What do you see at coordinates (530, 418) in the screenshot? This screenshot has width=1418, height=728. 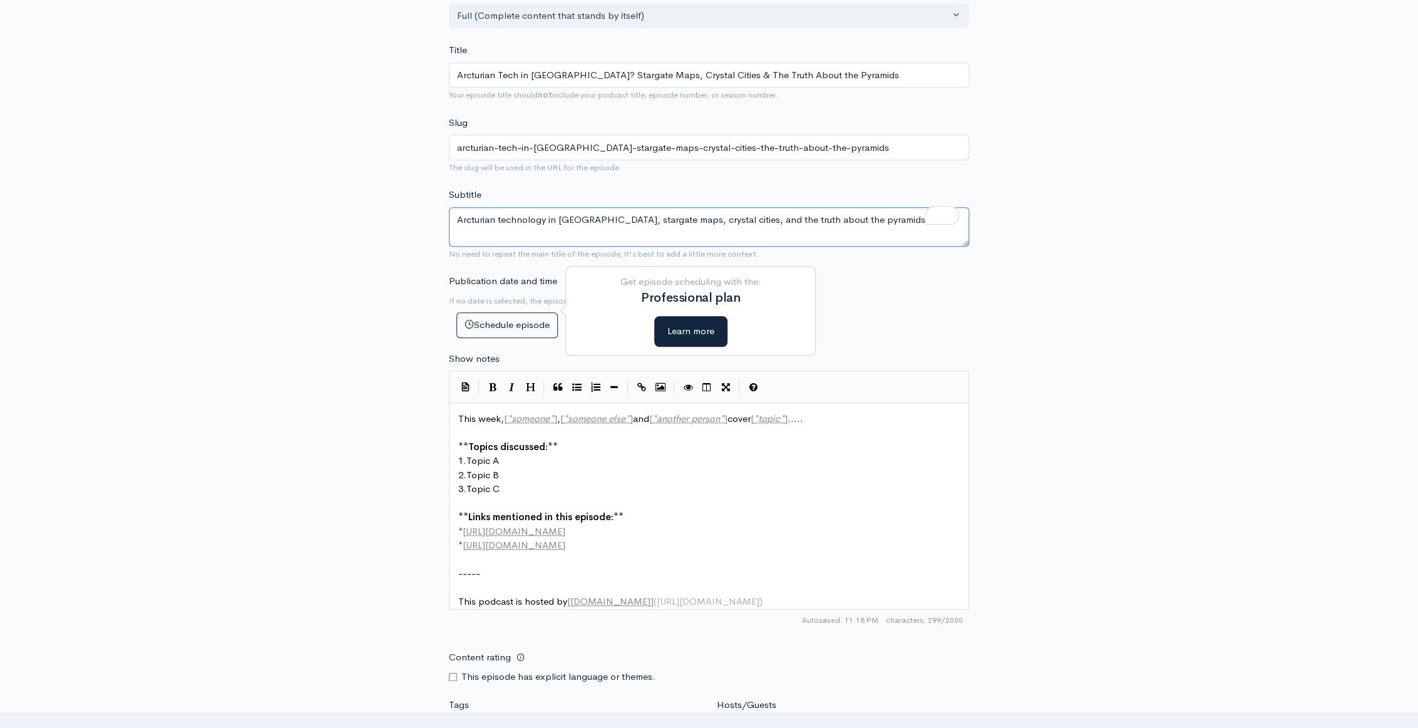 I see `span: someone` at bounding box center [530, 418].